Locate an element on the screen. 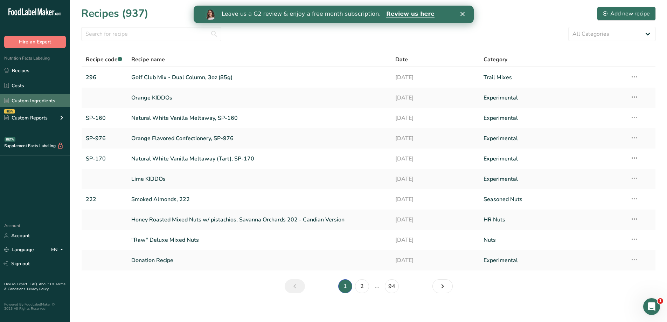  a: 222 is located at coordinates (104, 199).